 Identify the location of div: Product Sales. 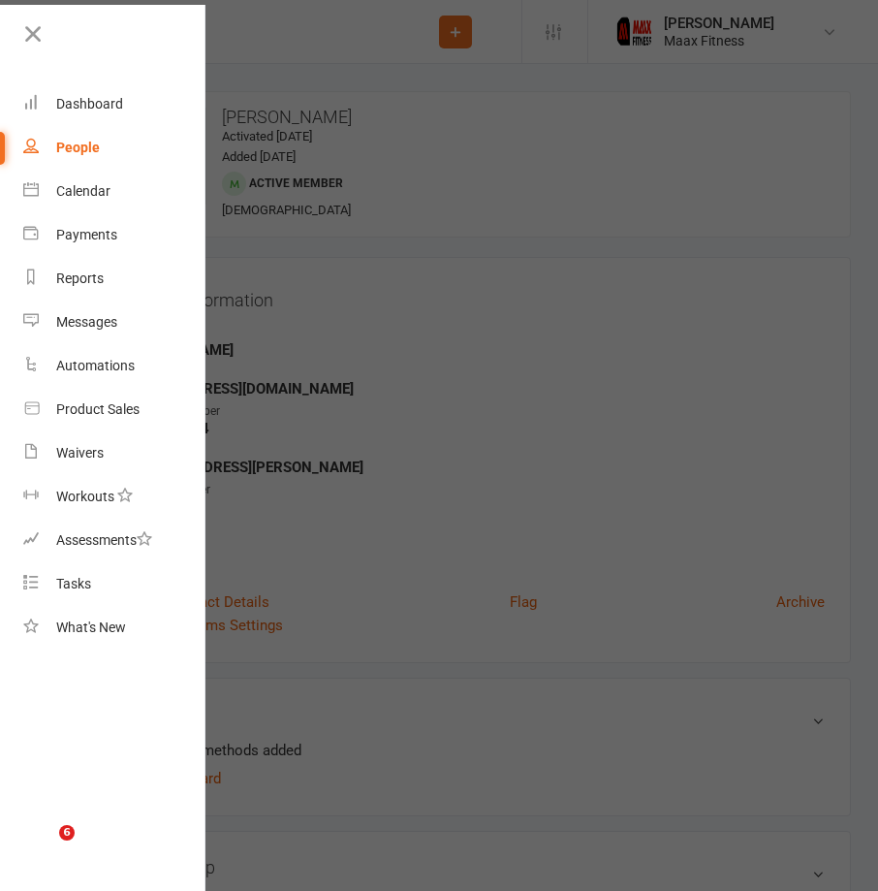
(98, 409).